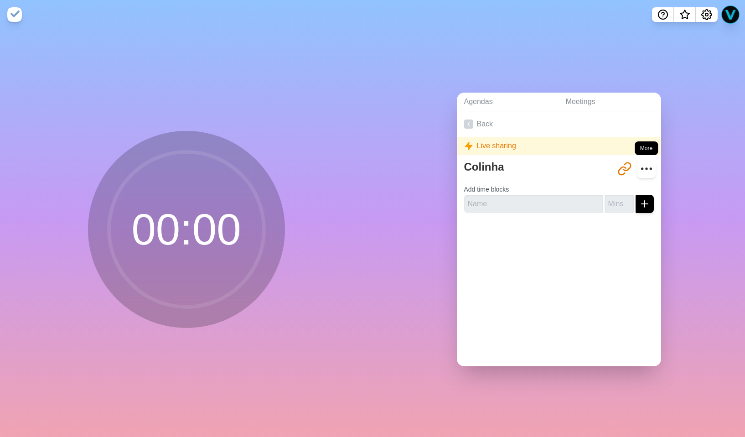 Image resolution: width=745 pixels, height=437 pixels. I want to click on input: Mins, so click(619, 204).